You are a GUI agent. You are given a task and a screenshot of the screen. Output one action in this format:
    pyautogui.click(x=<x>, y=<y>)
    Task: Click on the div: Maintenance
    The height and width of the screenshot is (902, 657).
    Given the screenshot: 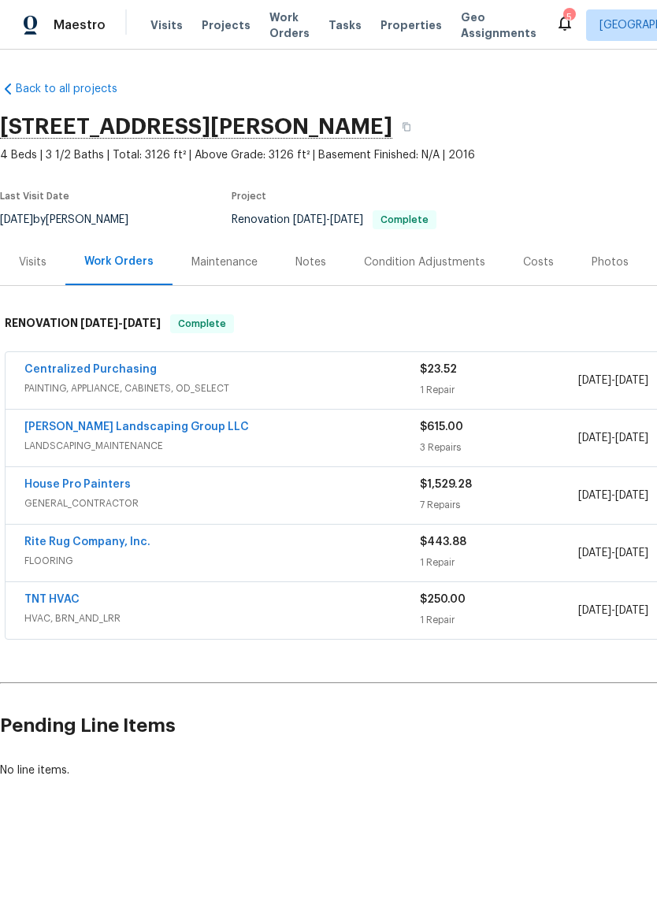 What is the action you would take?
    pyautogui.click(x=225, y=262)
    